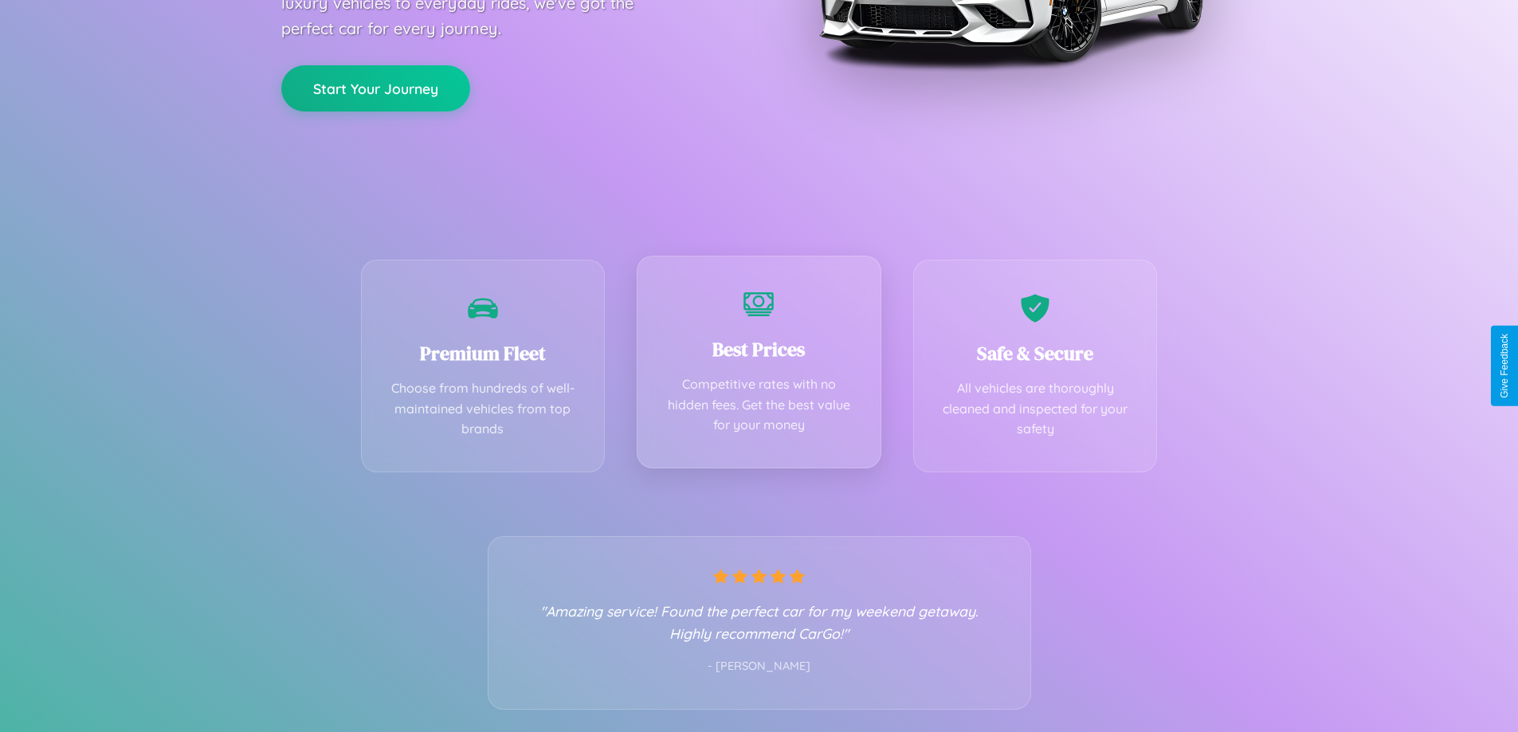 The image size is (1518, 732). Describe the element at coordinates (1035, 409) in the screenshot. I see `p: All vehicles are thoroughly cleaned and inspected for your safety` at that location.